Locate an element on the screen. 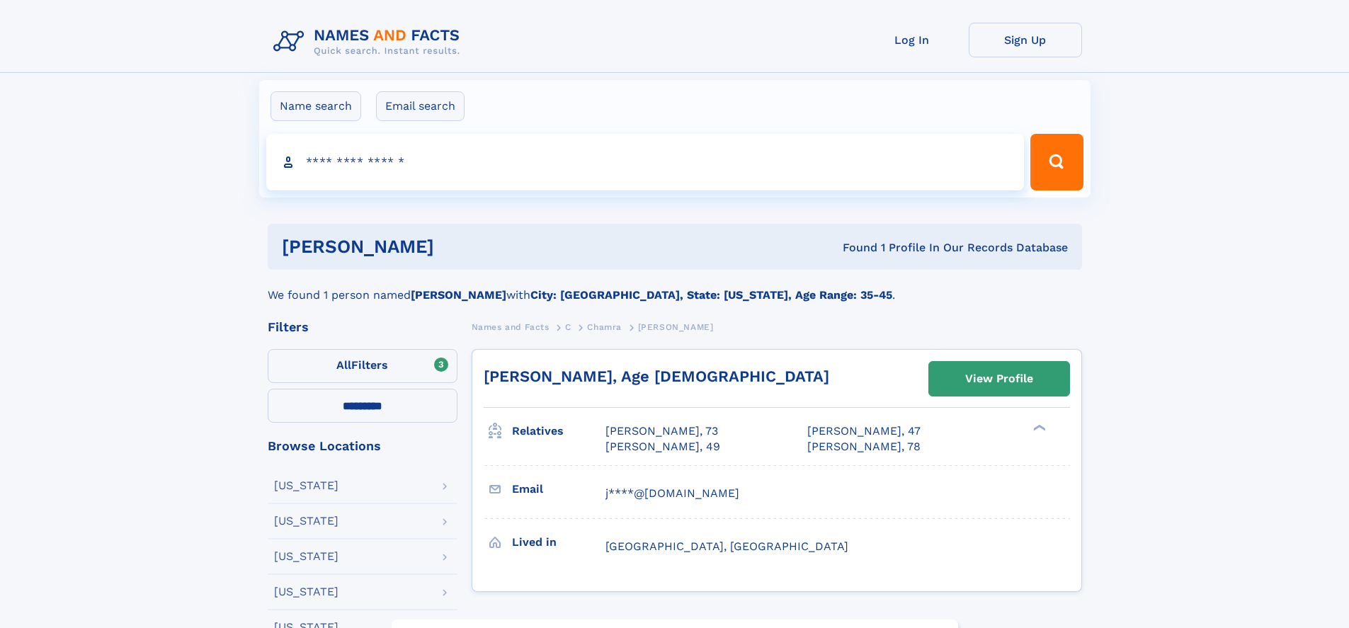 The height and width of the screenshot is (628, 1349). a: Names and Facts is located at coordinates (511, 326).